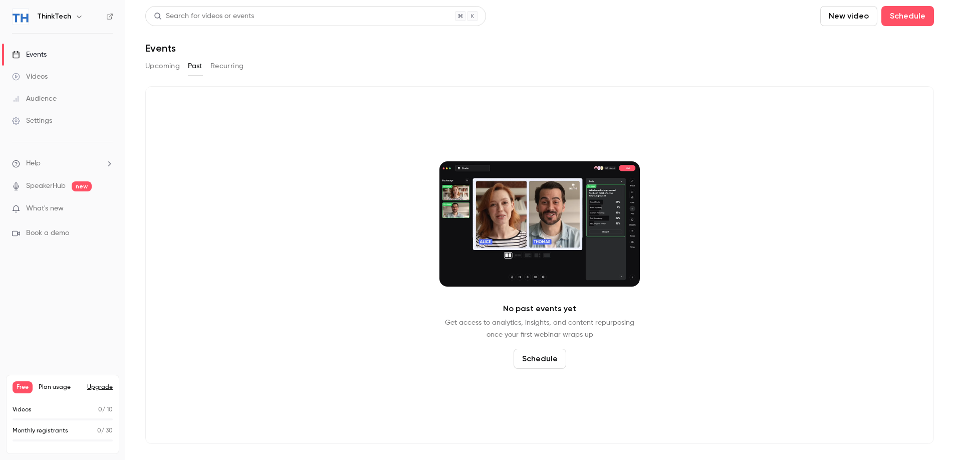 The height and width of the screenshot is (460, 954). I want to click on div: Events, so click(29, 55).